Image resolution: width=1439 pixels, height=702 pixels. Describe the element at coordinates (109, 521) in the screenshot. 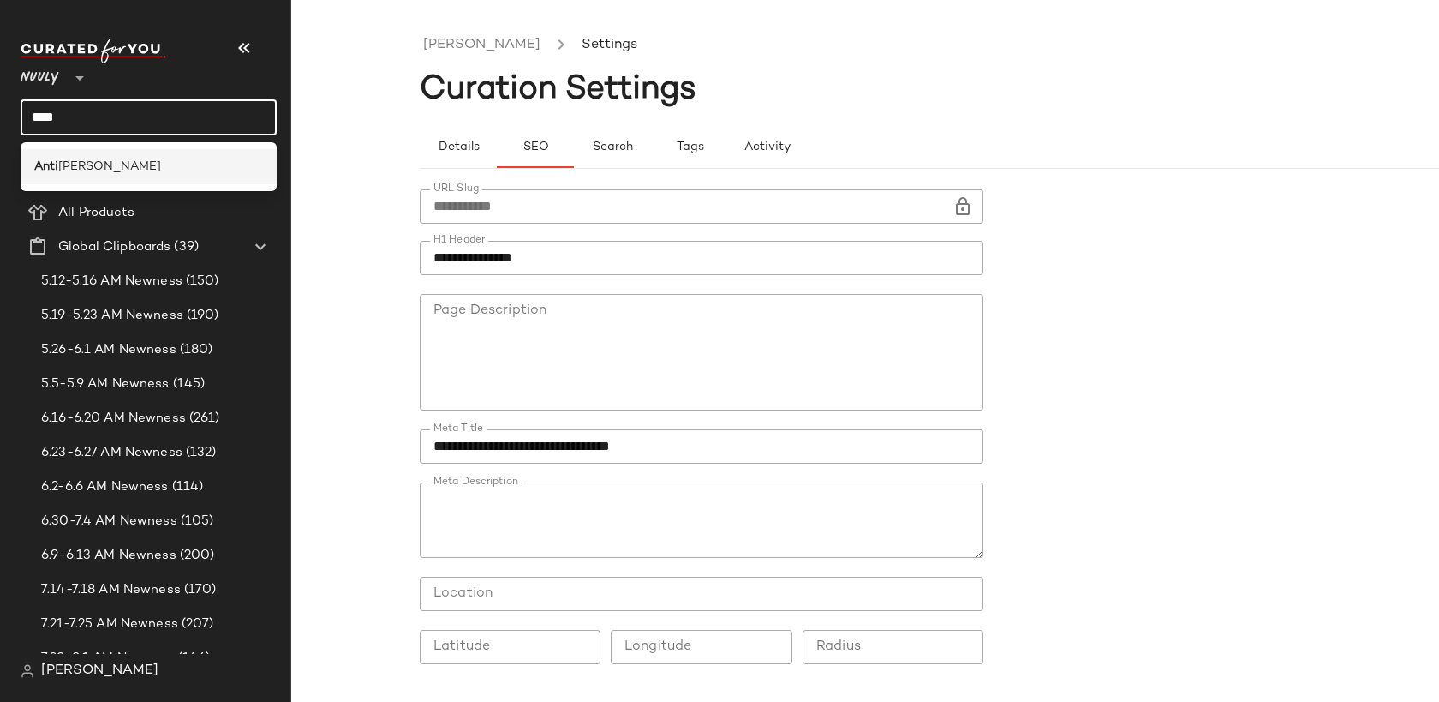

I see `span: 6.30-7.4 AM Newness` at that location.